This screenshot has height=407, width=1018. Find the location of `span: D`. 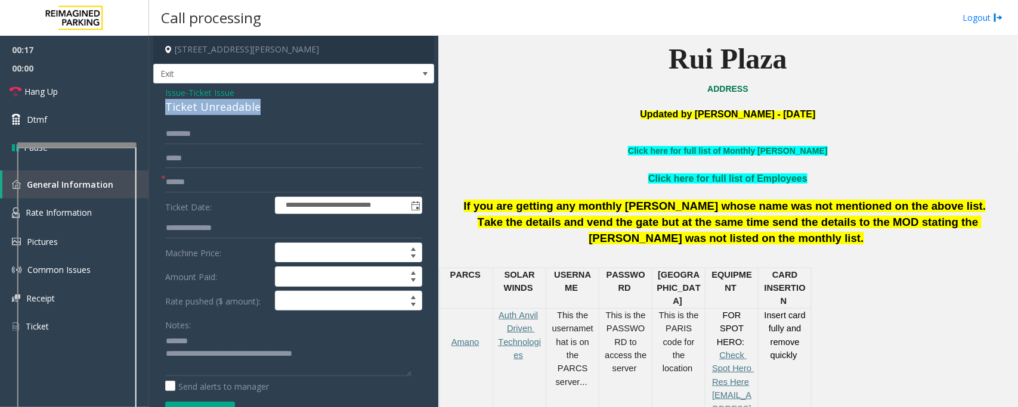

span: D is located at coordinates (627, 288).